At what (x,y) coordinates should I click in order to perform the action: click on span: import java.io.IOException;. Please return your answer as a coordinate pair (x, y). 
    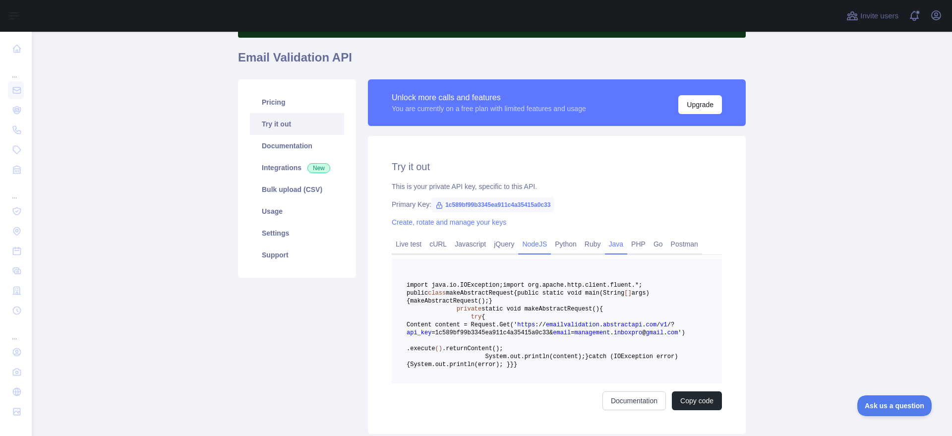
    Looking at the image, I should click on (455, 285).